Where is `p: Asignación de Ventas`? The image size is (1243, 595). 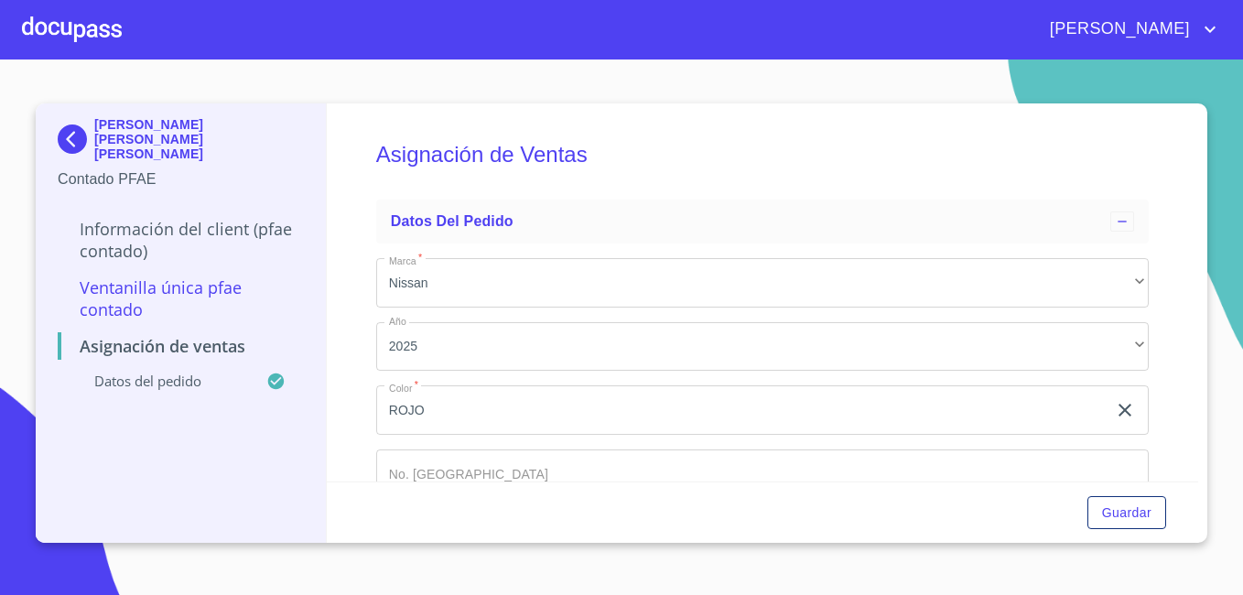 p: Asignación de Ventas is located at coordinates (180, 346).